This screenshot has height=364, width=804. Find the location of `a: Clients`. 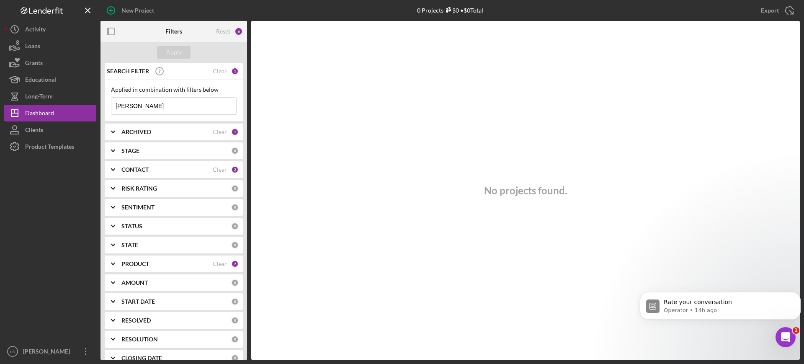

a: Clients is located at coordinates (50, 130).